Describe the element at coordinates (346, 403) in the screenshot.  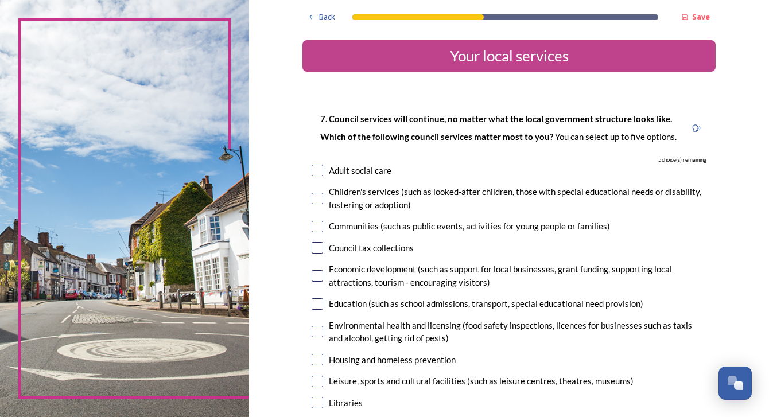
I see `div: Libraries` at that location.